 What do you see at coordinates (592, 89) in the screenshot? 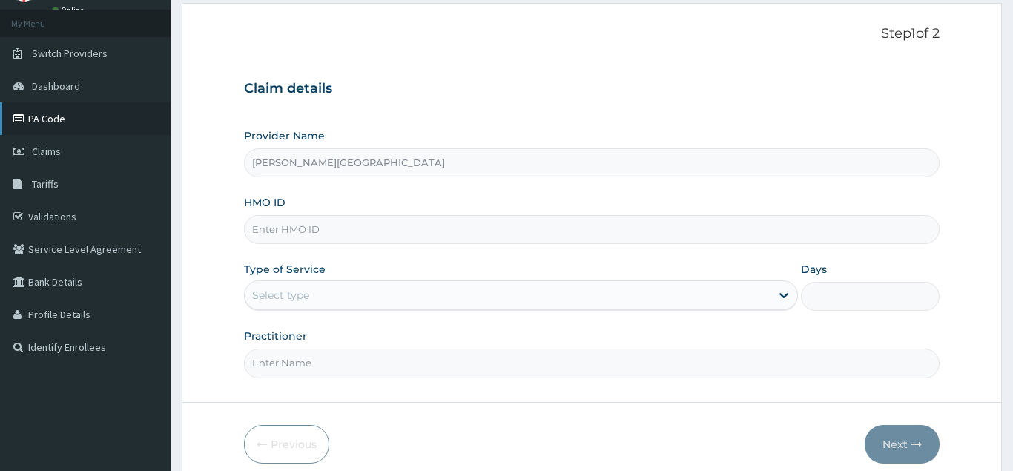
I see `h3: Claim details` at bounding box center [592, 89].